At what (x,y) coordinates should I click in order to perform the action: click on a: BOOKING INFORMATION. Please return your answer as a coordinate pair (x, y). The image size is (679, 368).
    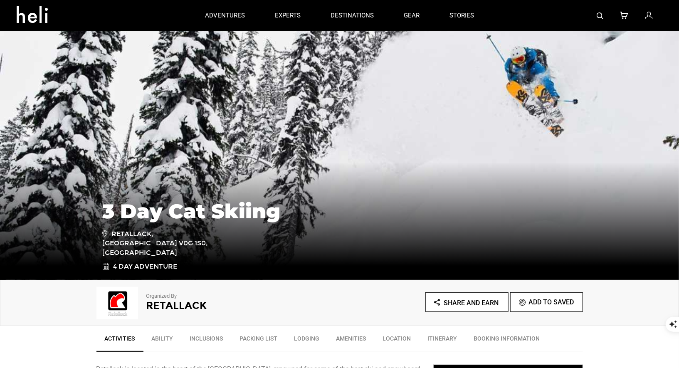
    Looking at the image, I should click on (507, 340).